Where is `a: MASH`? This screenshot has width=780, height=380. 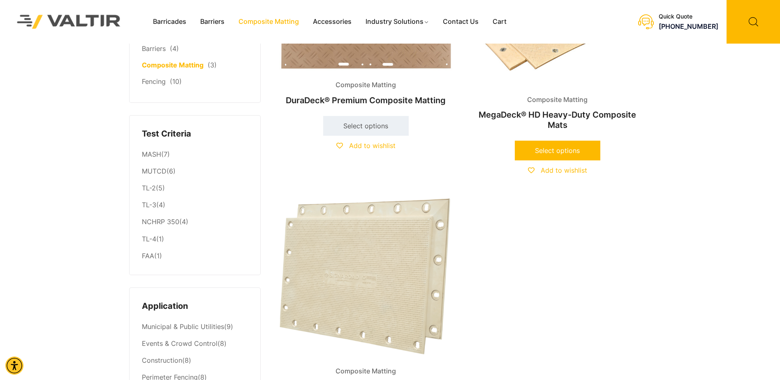 a: MASH is located at coordinates (151, 154).